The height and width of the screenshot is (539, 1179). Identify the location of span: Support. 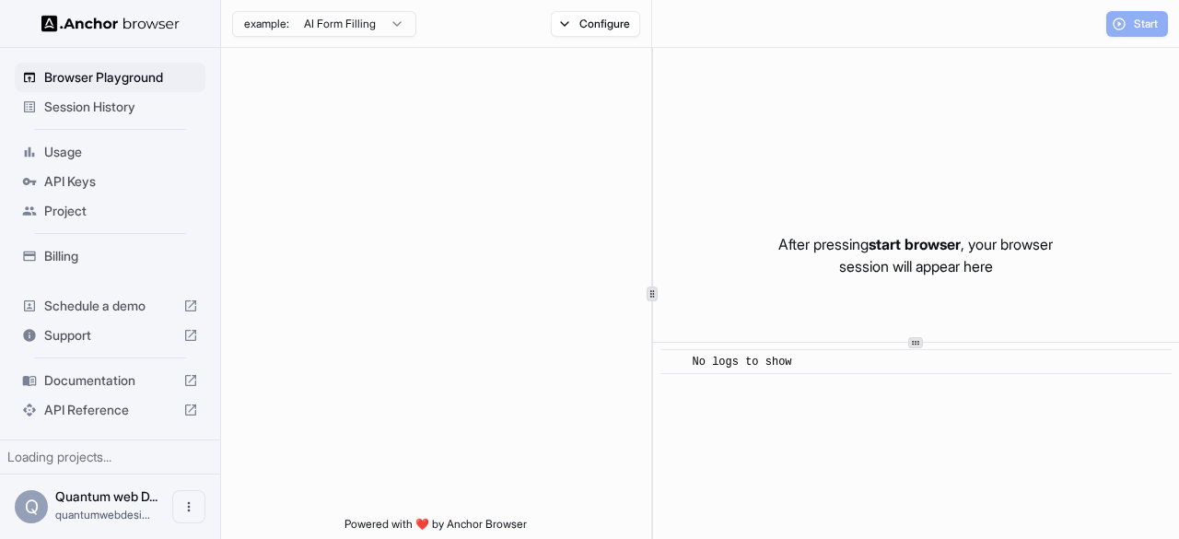
(110, 335).